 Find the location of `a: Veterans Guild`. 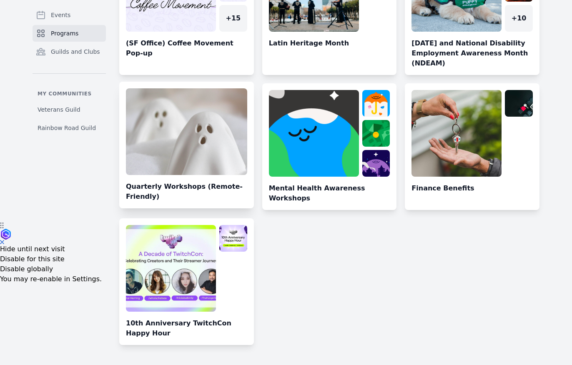

a: Veterans Guild is located at coordinates (69, 110).